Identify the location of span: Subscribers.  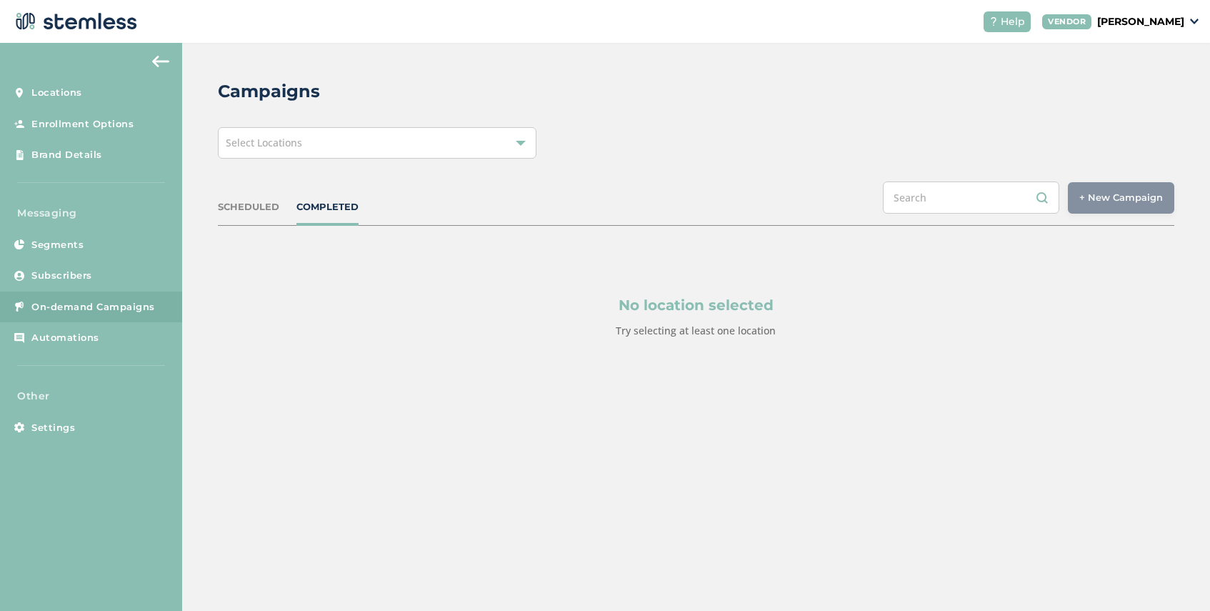
(61, 276).